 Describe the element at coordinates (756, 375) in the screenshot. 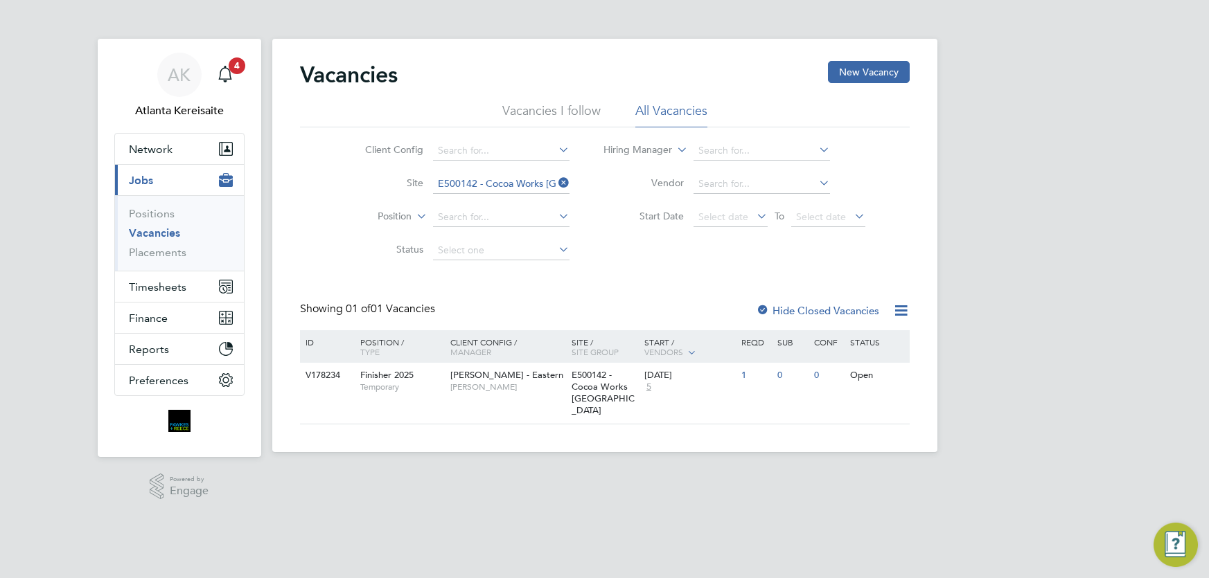

I see `div: 1` at that location.